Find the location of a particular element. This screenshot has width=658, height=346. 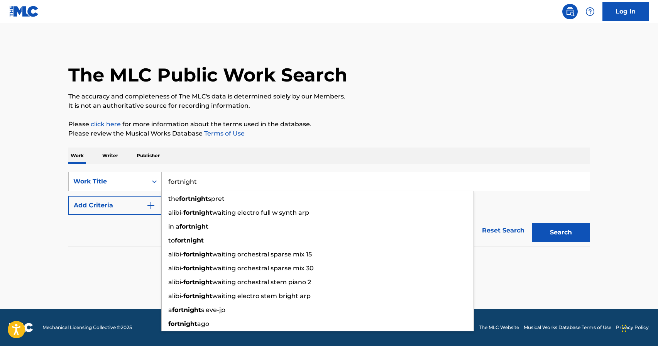

span: Mechanical Licensing Collective © 2025 is located at coordinates (87, 327).